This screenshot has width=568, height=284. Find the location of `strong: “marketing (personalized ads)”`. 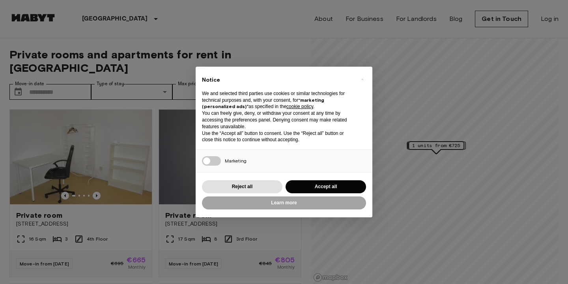

strong: “marketing (personalized ads)” is located at coordinates (263, 103).